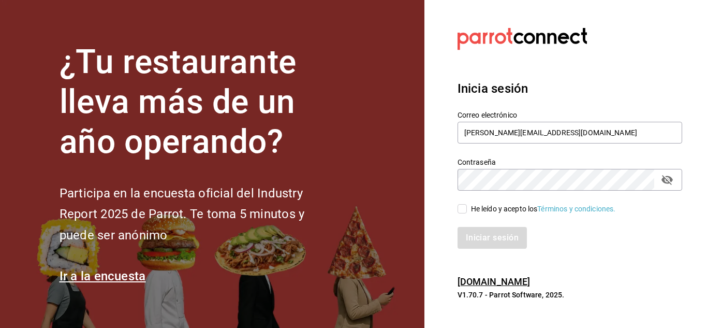 The width and height of the screenshot is (707, 328). Describe the element at coordinates (570, 162) in the screenshot. I see `label: Contraseña` at that location.